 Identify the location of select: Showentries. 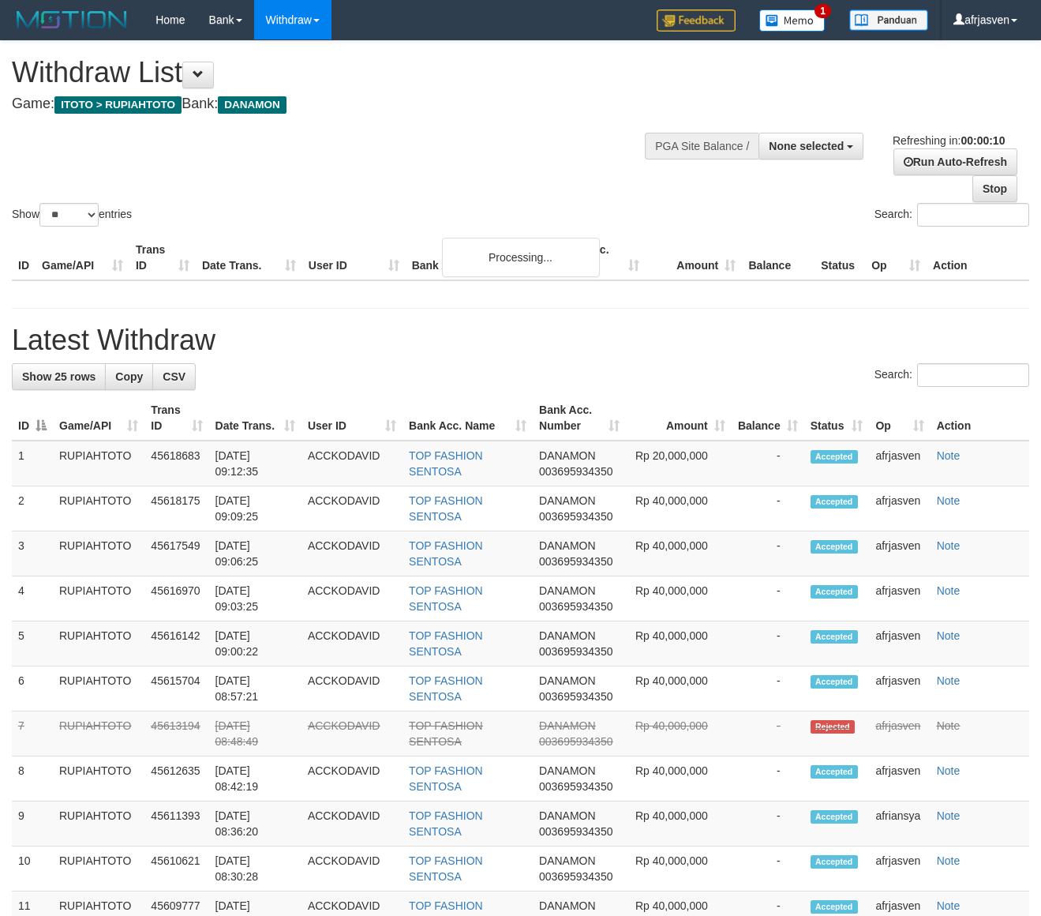
(69, 215).